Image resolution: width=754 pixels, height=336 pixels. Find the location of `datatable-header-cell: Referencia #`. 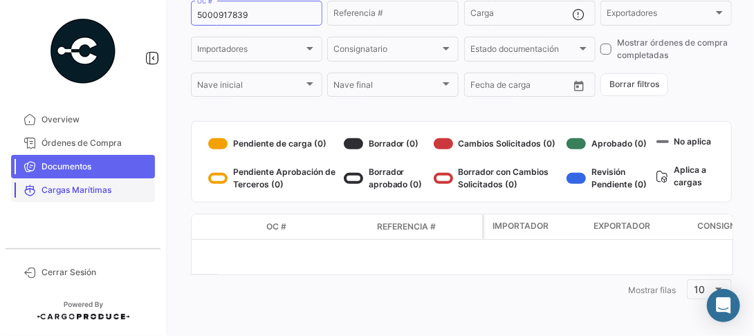

datatable-header-cell: Referencia # is located at coordinates (427, 227).